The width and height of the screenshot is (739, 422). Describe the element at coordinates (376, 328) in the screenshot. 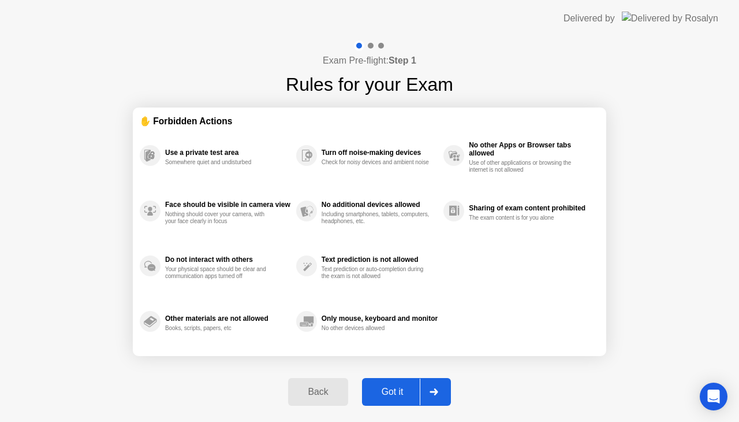

I see `div: No other devices allowed` at that location.